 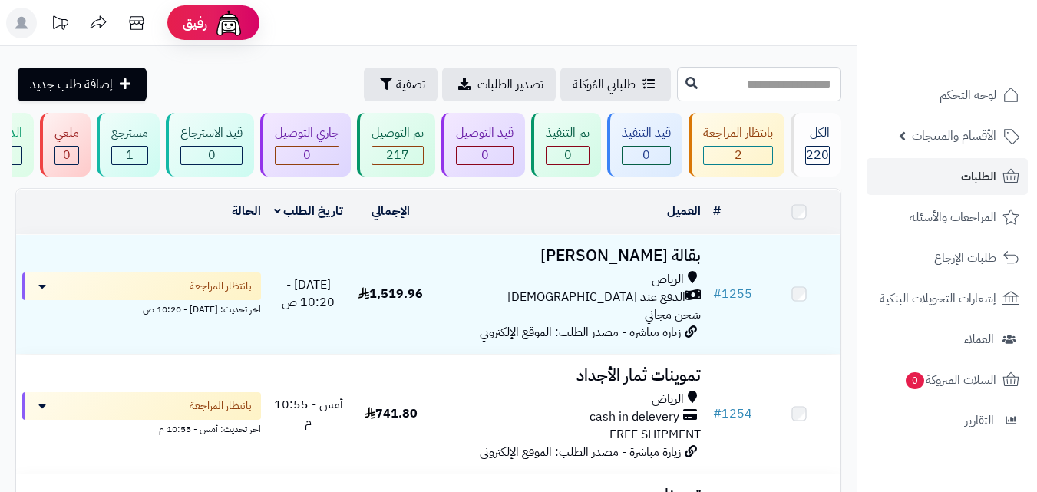 I want to click on span: FREE SHIPMENT, so click(x=654, y=434).